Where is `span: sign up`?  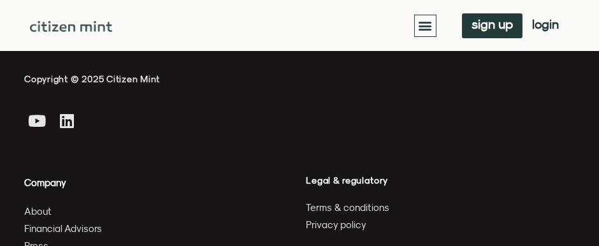 span: sign up is located at coordinates (492, 24).